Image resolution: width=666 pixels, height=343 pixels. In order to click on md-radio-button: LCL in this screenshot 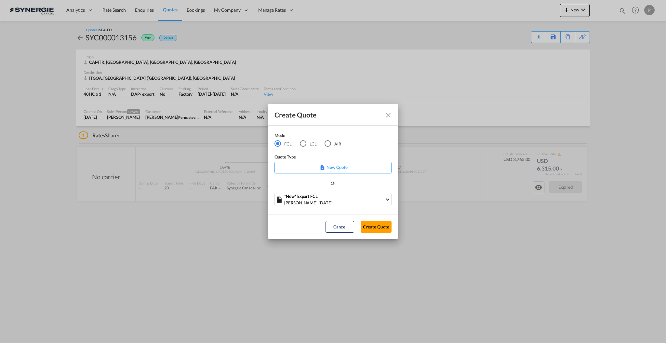, I will do `click(308, 144)`.